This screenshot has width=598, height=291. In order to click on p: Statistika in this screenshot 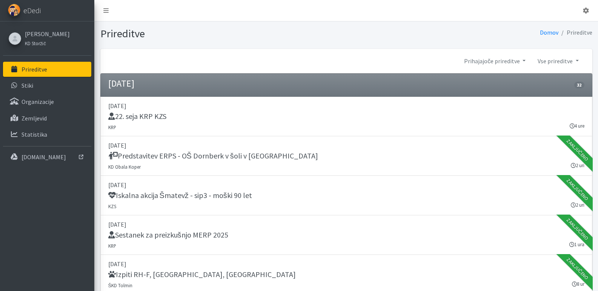, I will do `click(34, 135)`.